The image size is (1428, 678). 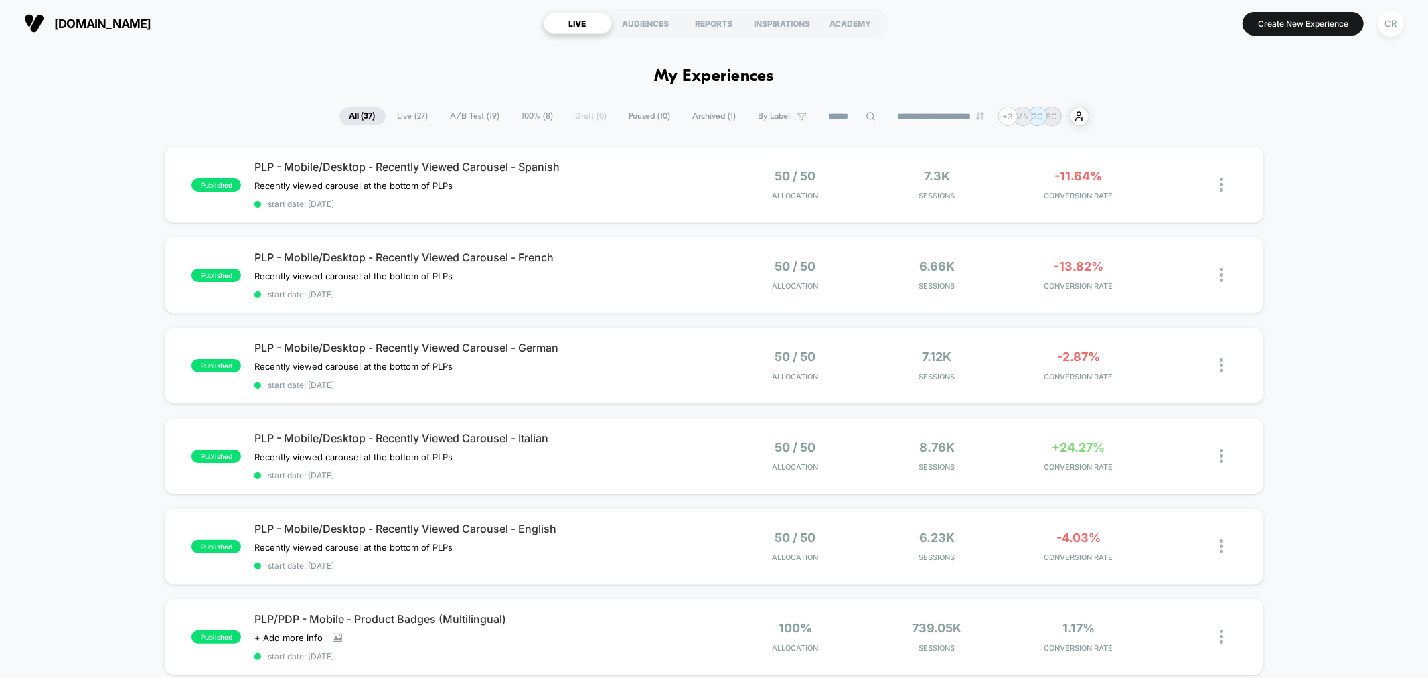 I want to click on div: LIVE, so click(x=578, y=23).